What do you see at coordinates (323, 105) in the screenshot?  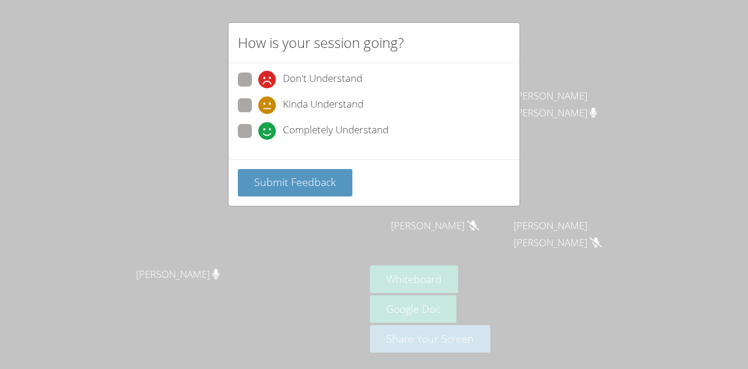 I see `span: Kinda Understand` at bounding box center [323, 105].